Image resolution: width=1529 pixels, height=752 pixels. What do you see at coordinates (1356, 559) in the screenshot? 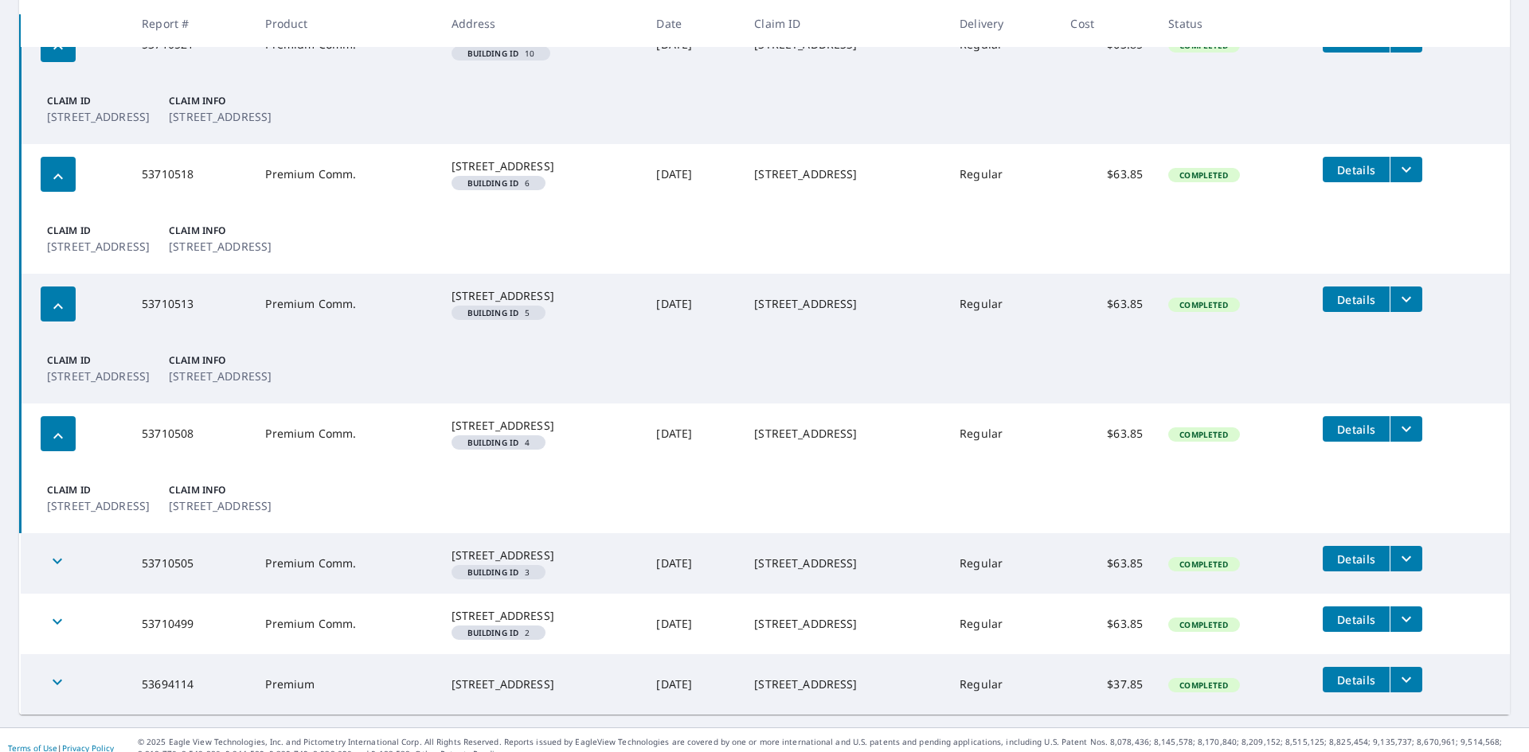
I see `button: detailsBtn-53710505` at bounding box center [1356, 559].